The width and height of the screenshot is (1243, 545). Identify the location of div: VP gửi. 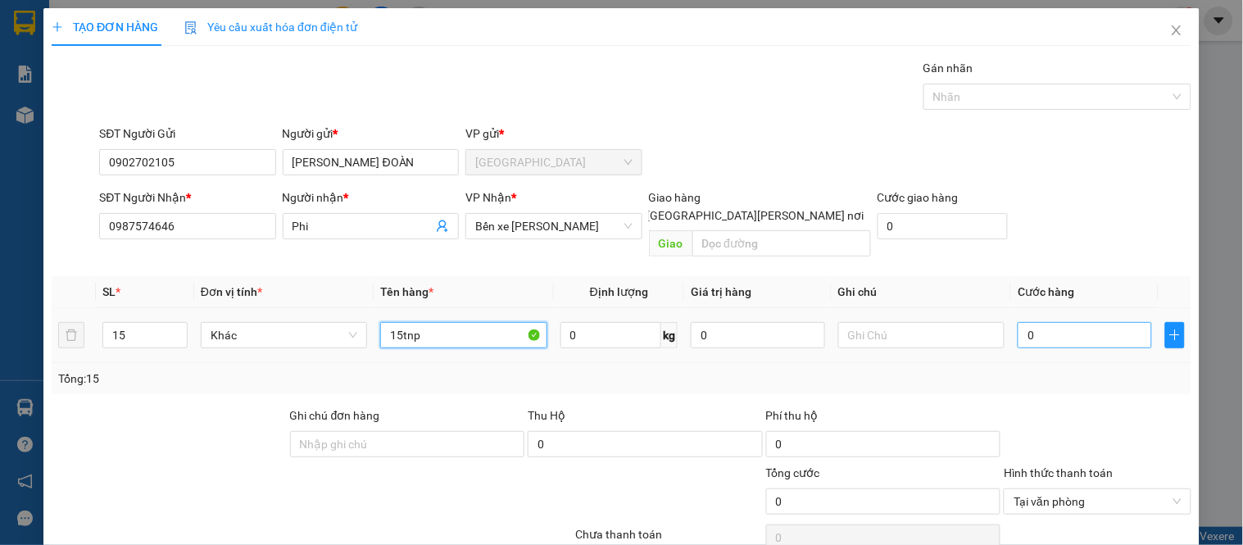
(553, 134).